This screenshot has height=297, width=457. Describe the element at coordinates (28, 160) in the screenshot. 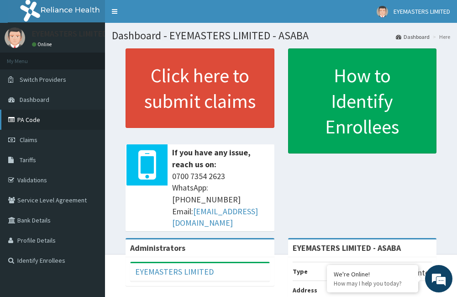

I see `span: Tariffs` at that location.